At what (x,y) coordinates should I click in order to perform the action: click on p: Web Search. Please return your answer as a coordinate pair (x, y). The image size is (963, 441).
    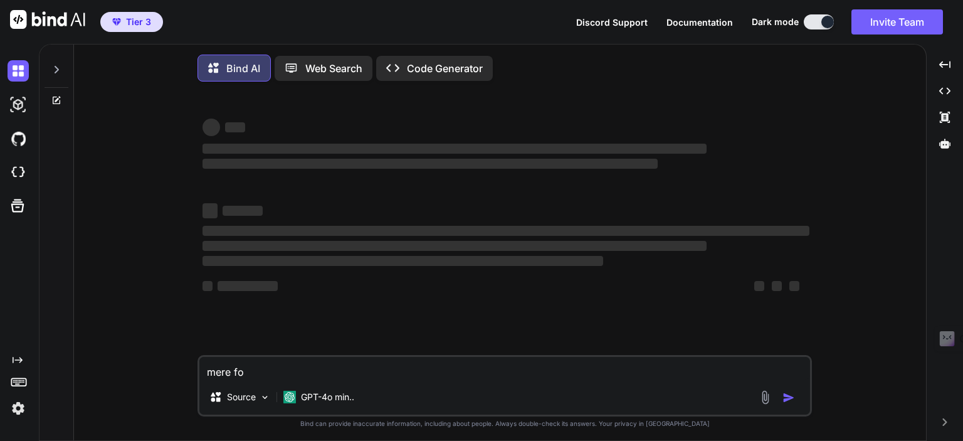
    Looking at the image, I should click on (334, 68).